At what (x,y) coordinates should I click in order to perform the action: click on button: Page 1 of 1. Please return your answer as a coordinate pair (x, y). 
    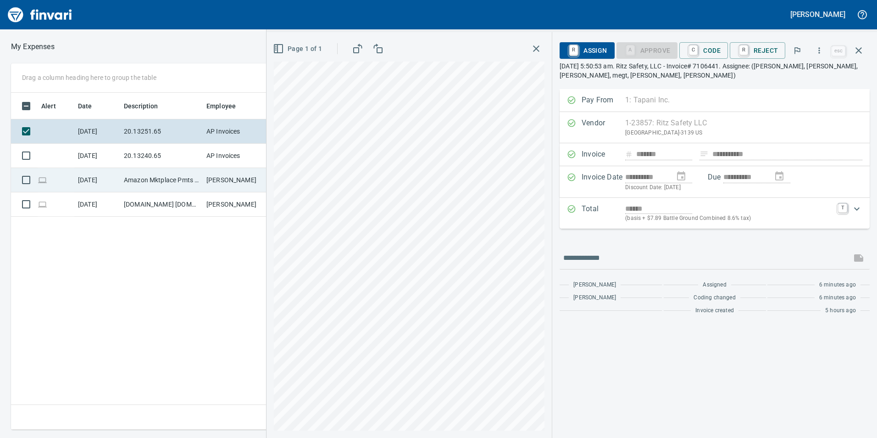
    Looking at the image, I should click on (298, 49).